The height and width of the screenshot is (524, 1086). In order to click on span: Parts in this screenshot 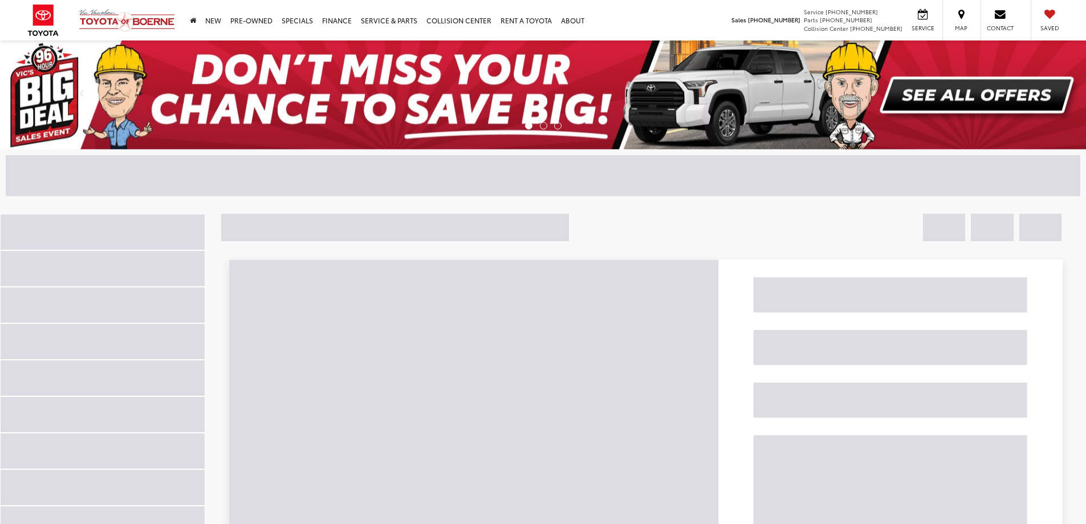, I will do `click(811, 19)`.